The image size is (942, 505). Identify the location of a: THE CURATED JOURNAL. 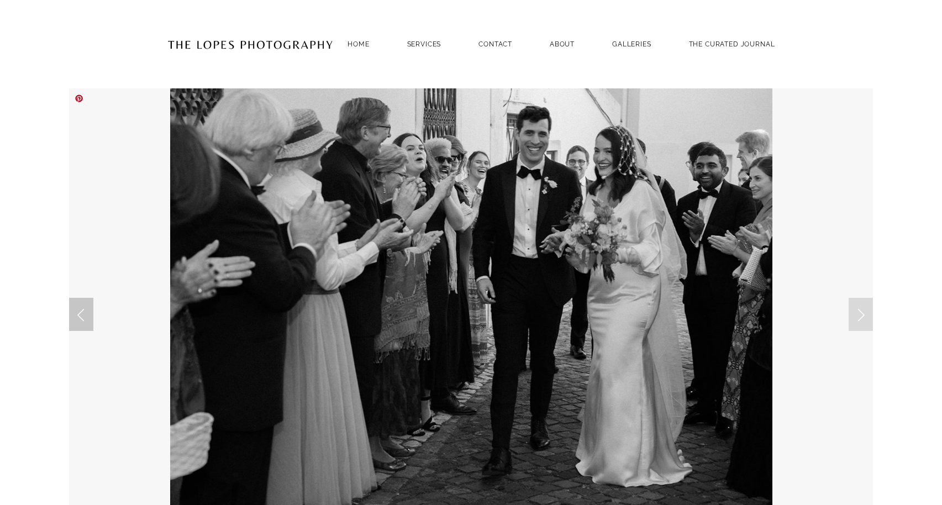
(732, 44).